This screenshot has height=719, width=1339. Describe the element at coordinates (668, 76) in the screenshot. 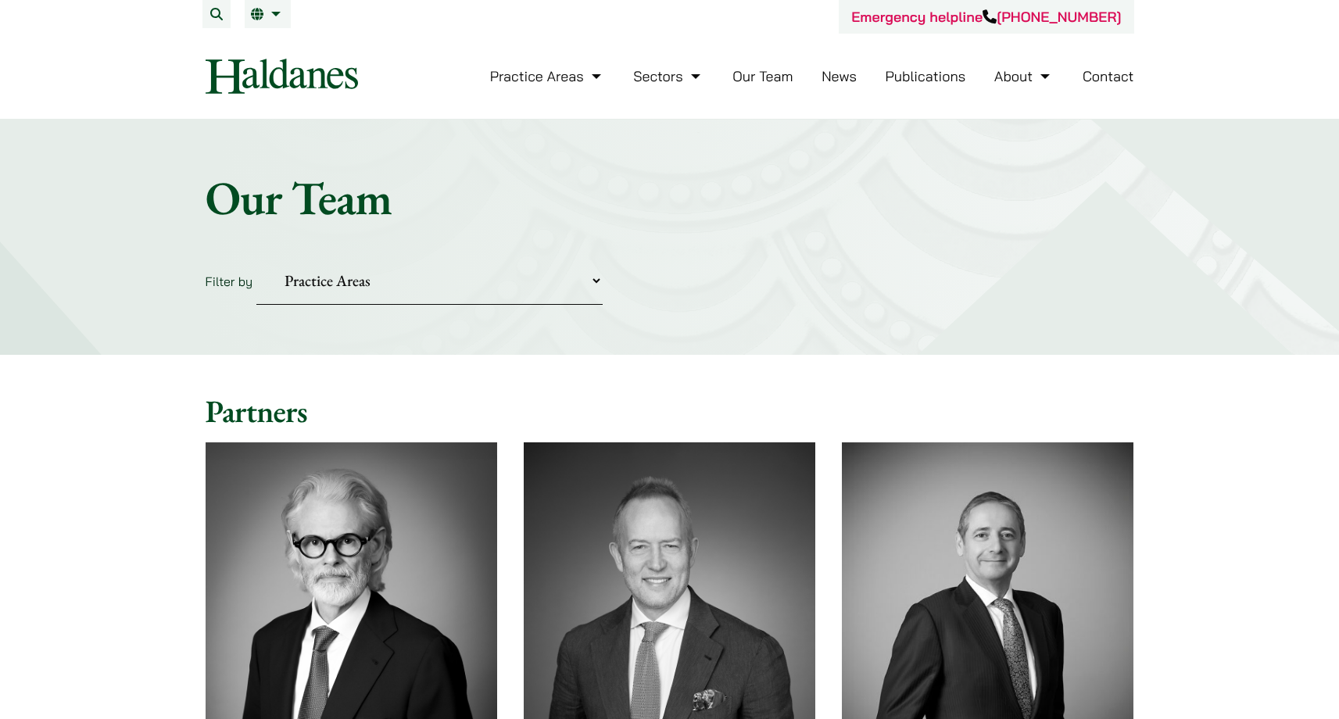

I see `a: Sectors` at that location.